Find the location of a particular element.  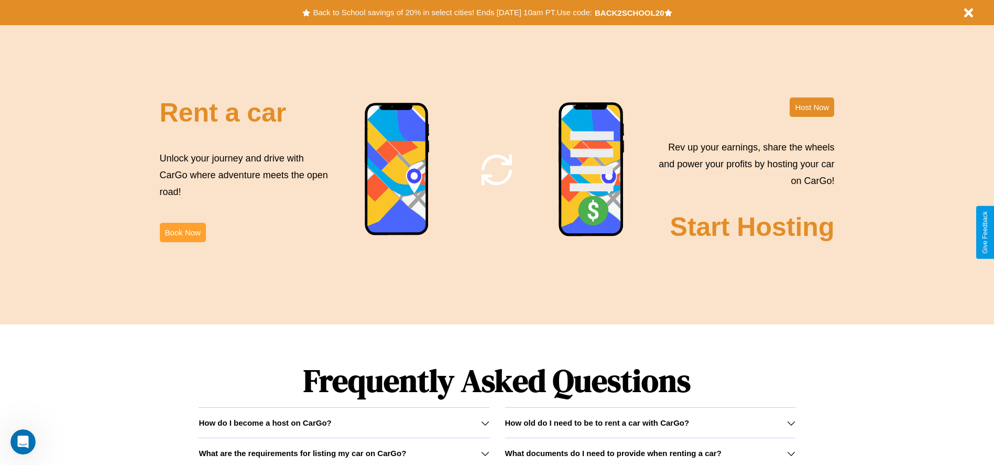

h2: Rent a car is located at coordinates (223, 113).